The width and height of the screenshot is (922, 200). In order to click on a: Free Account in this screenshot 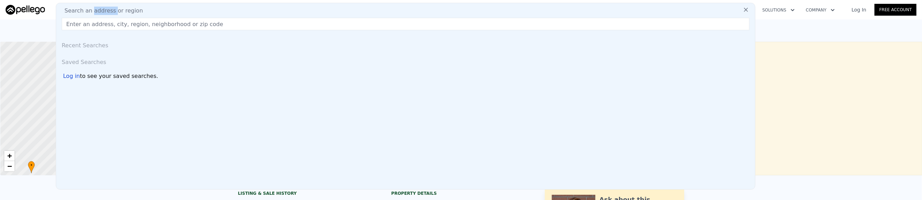, I will do `click(895, 10)`.